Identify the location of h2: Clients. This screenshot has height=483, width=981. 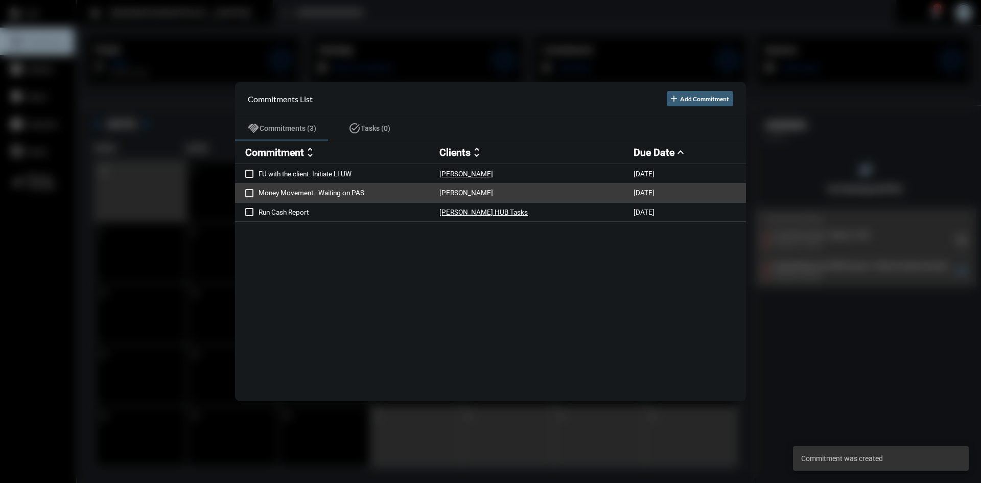
(455, 152).